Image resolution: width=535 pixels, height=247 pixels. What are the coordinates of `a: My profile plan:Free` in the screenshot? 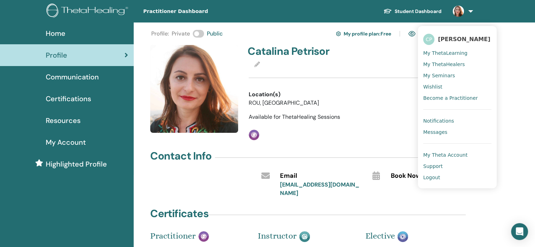 It's located at (364, 34).